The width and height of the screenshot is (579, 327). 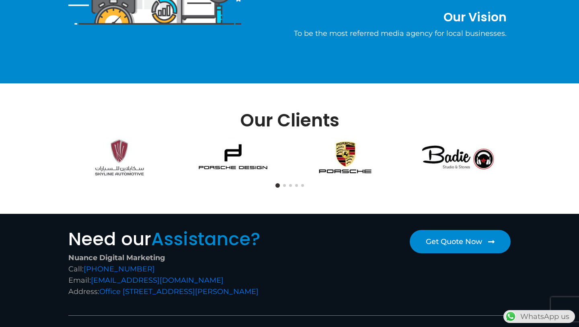 What do you see at coordinates (290, 120) in the screenshot?
I see `h2: Our Clients` at bounding box center [290, 120].